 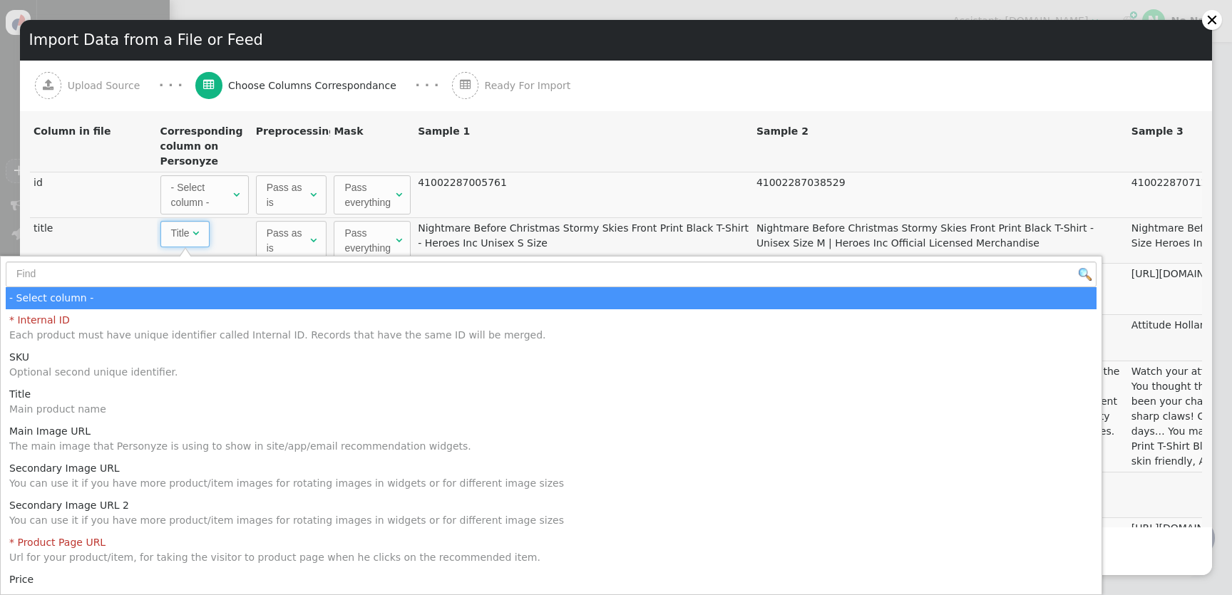 What do you see at coordinates (551, 446) in the screenshot?
I see `div: The main image that Personyze is using to show in site/app/email recommendation widgets.` at bounding box center [551, 446].